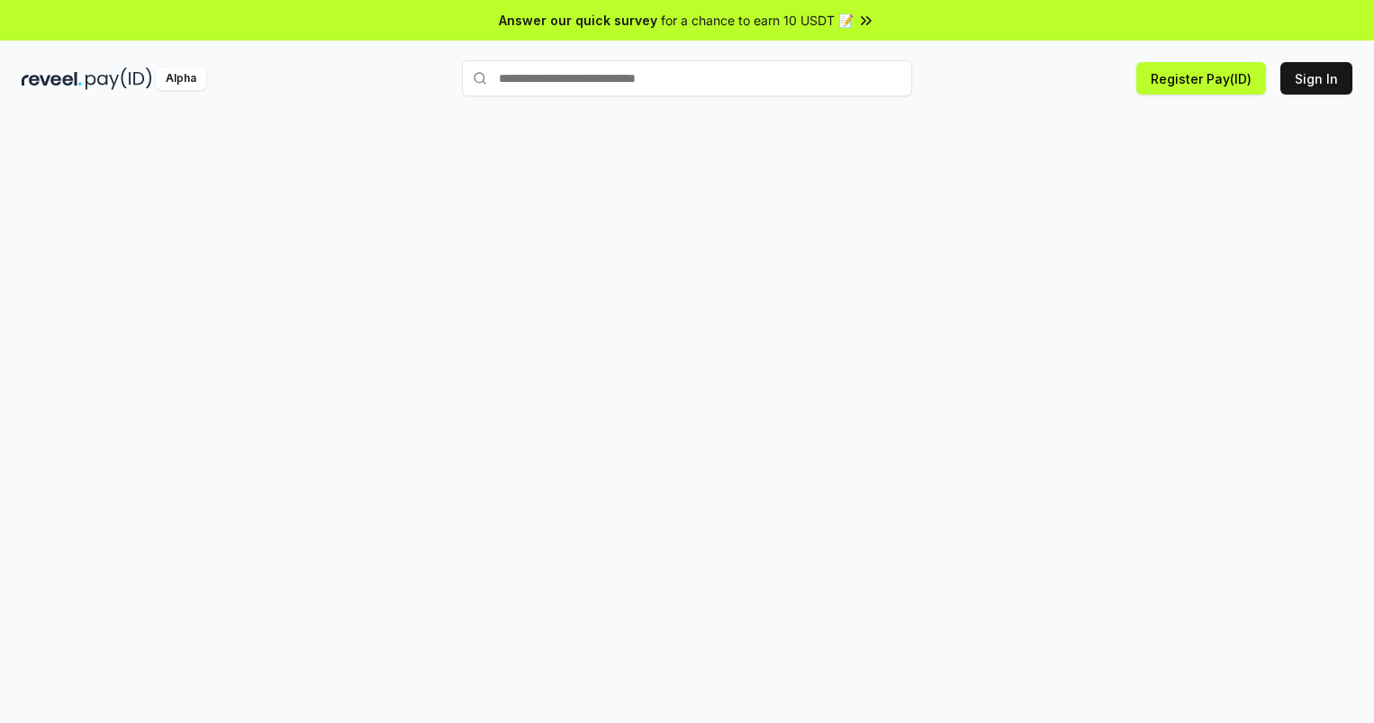 Image resolution: width=1374 pixels, height=723 pixels. Describe the element at coordinates (51, 78) in the screenshot. I see `img: reveel_dark` at that location.